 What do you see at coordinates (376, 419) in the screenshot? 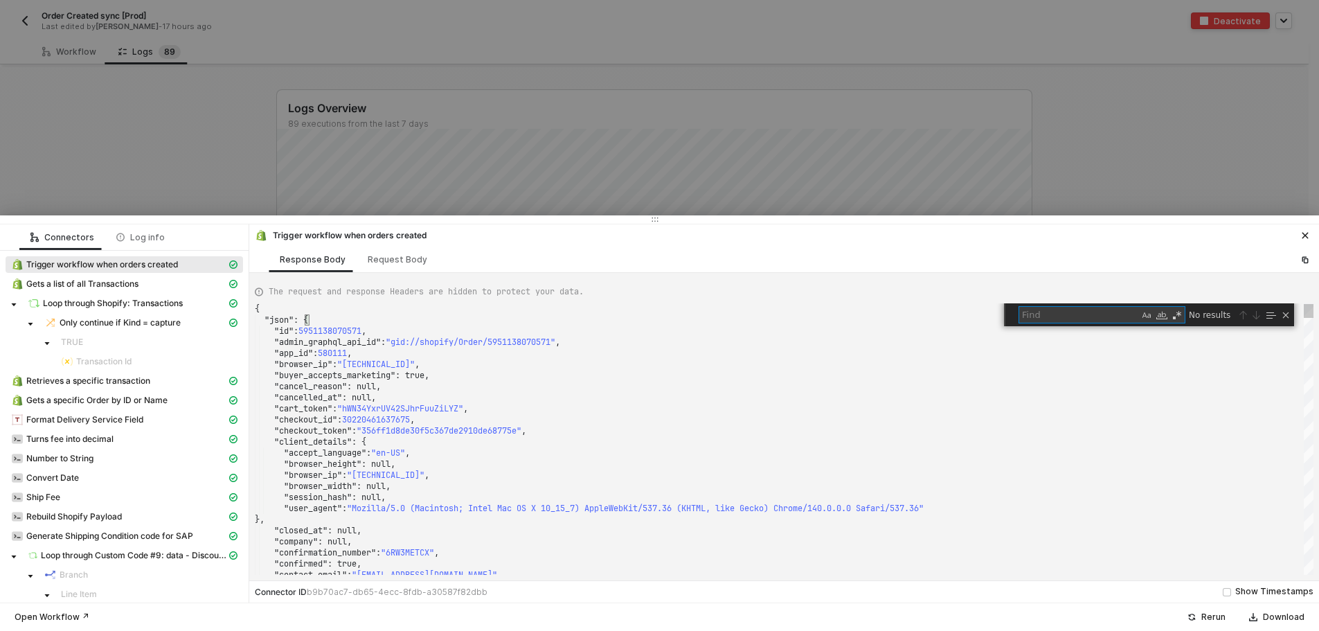
I see `span: 30220461637675` at bounding box center [376, 419].